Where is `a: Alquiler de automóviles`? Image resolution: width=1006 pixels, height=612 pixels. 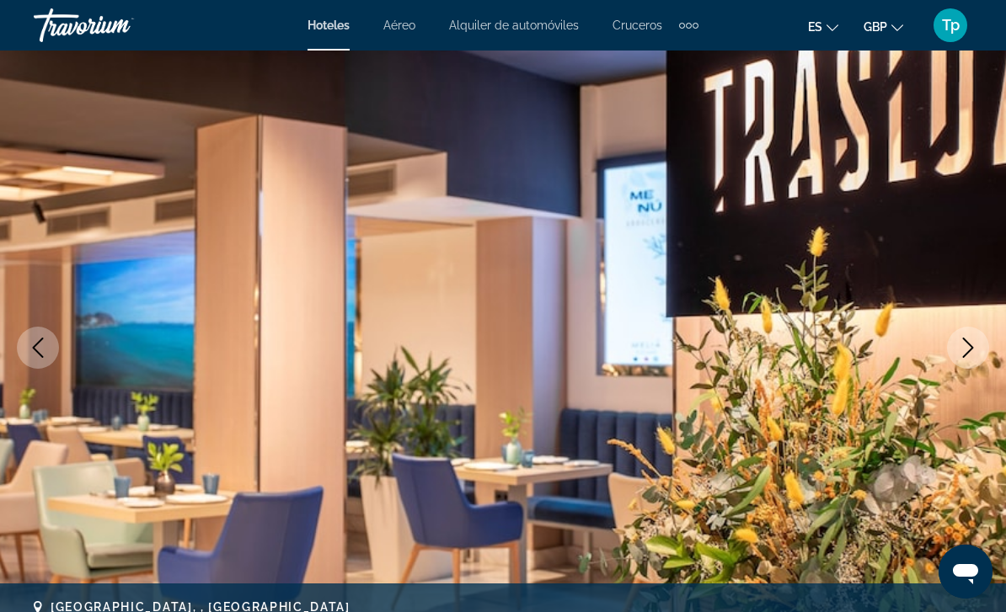
a: Alquiler de automóviles is located at coordinates (514, 25).